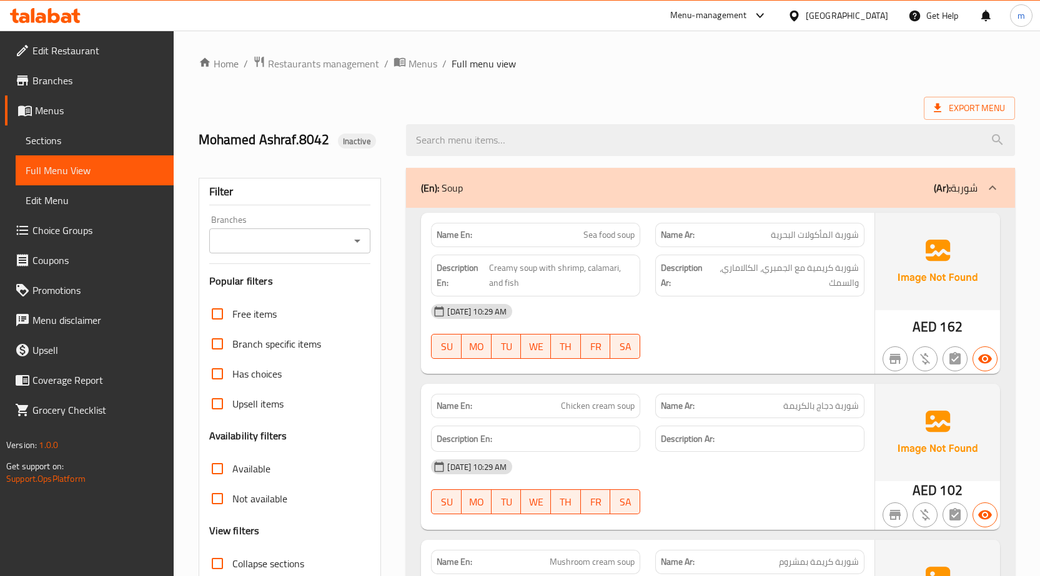  What do you see at coordinates (98, 290) in the screenshot?
I see `span: Promotions` at bounding box center [98, 290].